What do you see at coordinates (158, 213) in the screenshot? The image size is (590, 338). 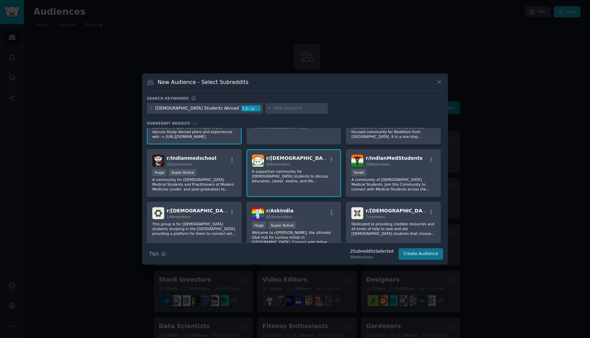 I see `img: Indian_students_in_uk` at bounding box center [158, 213].